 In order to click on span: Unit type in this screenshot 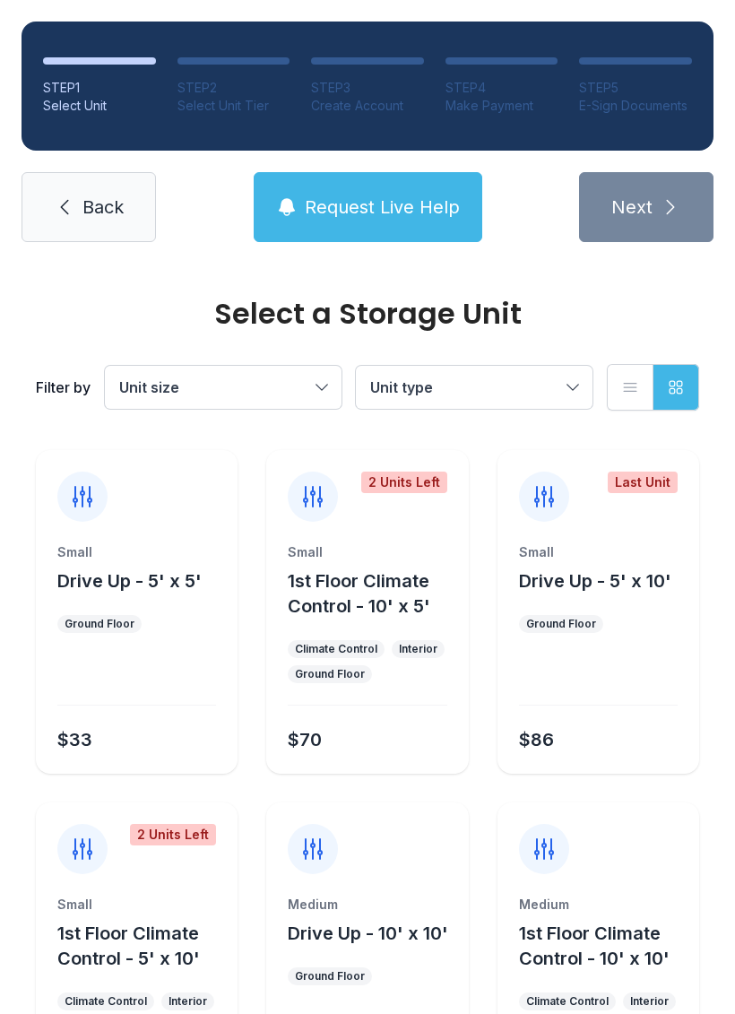, I will do `click(402, 387)`.